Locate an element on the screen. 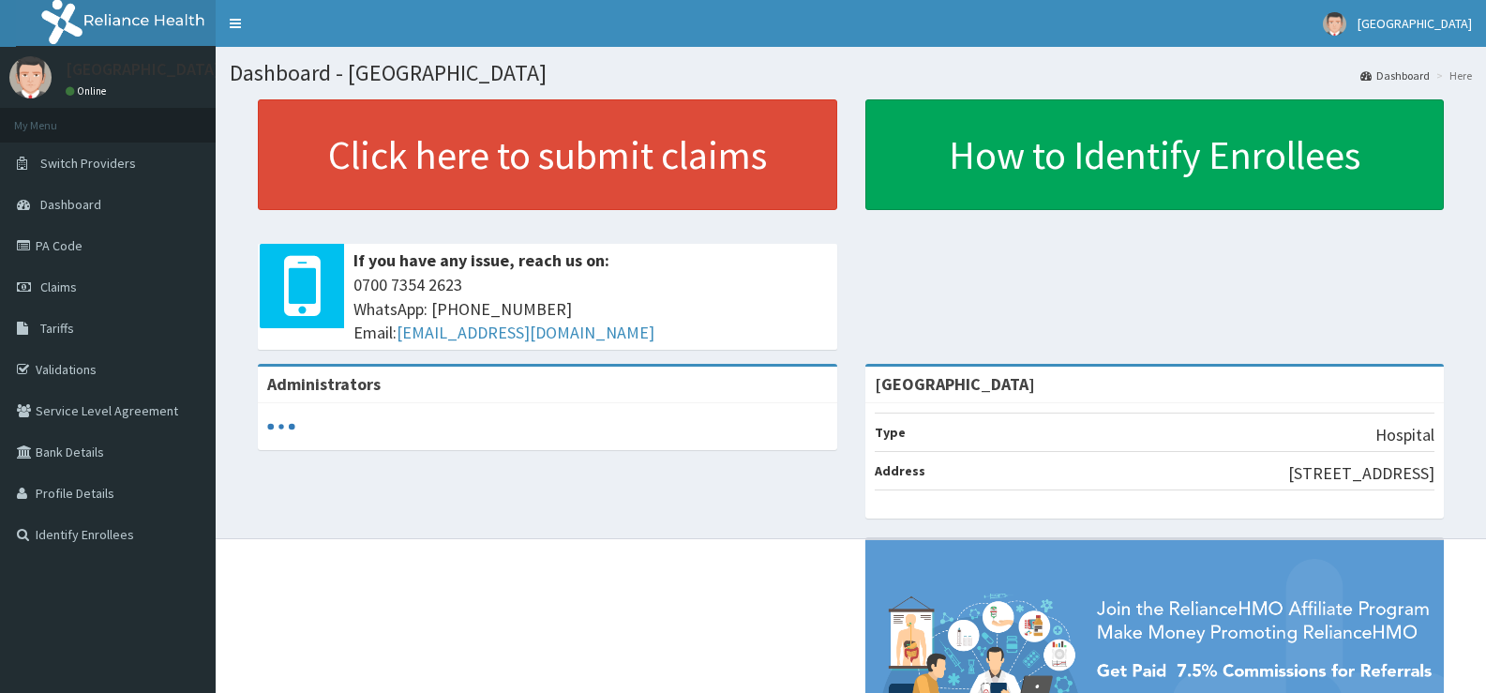 The width and height of the screenshot is (1486, 693). b: Type is located at coordinates (890, 432).